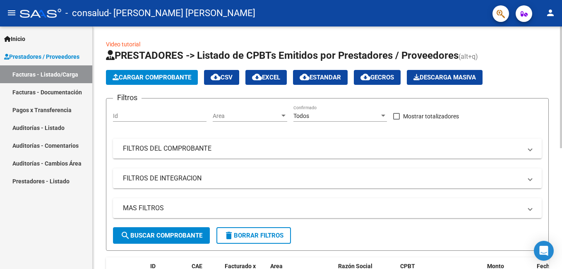  Describe the element at coordinates (445, 77) in the screenshot. I see `app-download-masive: Descarga masiva de comprobantes (adjuntos)` at that location.